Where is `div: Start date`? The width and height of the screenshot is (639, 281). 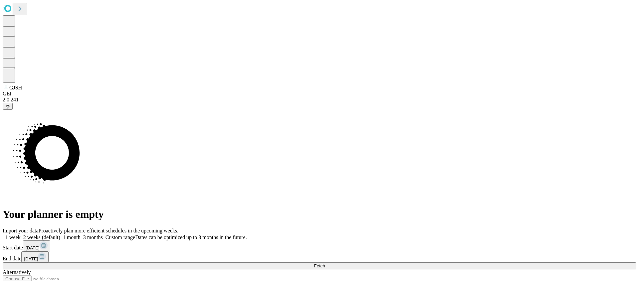 div: Start date is located at coordinates (320, 246).